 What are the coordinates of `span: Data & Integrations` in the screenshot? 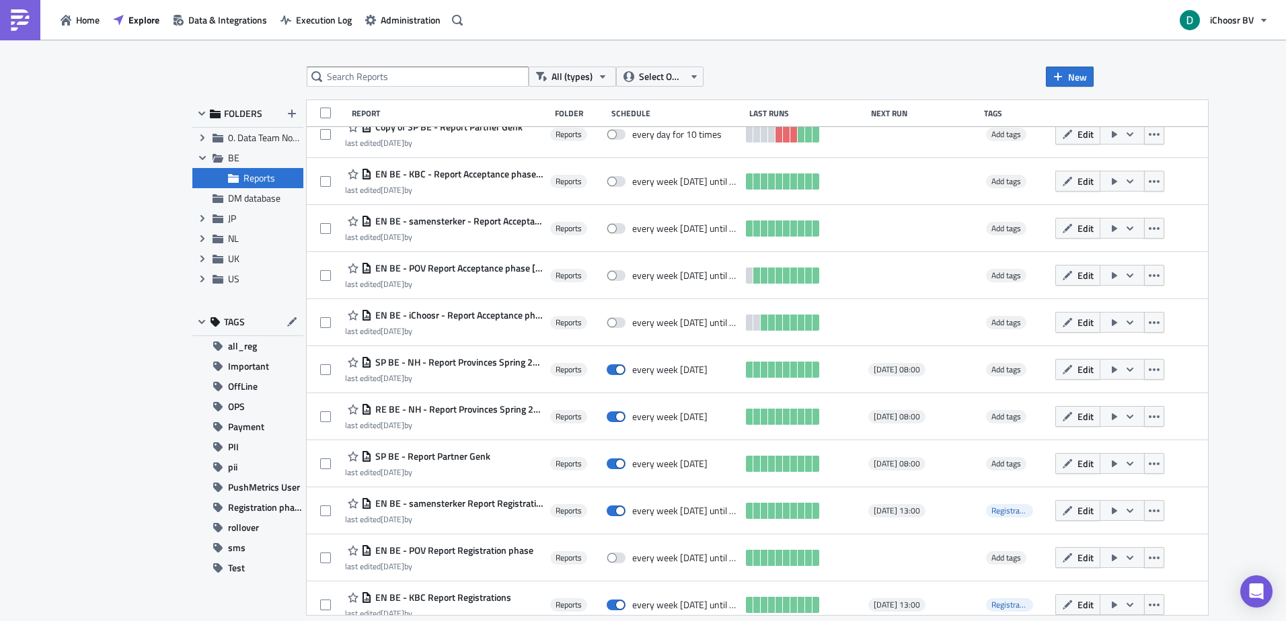 It's located at (227, 20).